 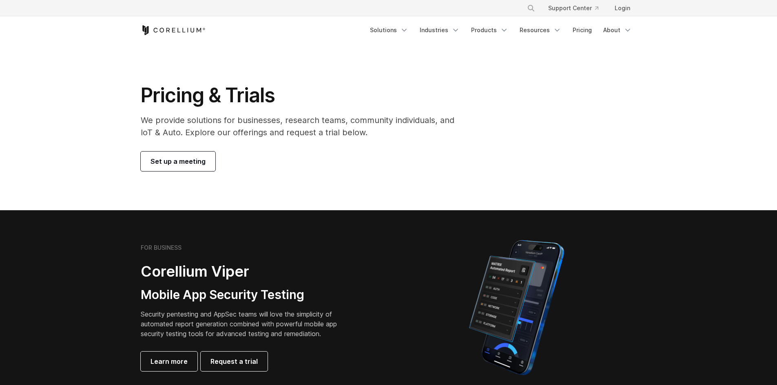 I want to click on span: Set up a meeting, so click(x=178, y=161).